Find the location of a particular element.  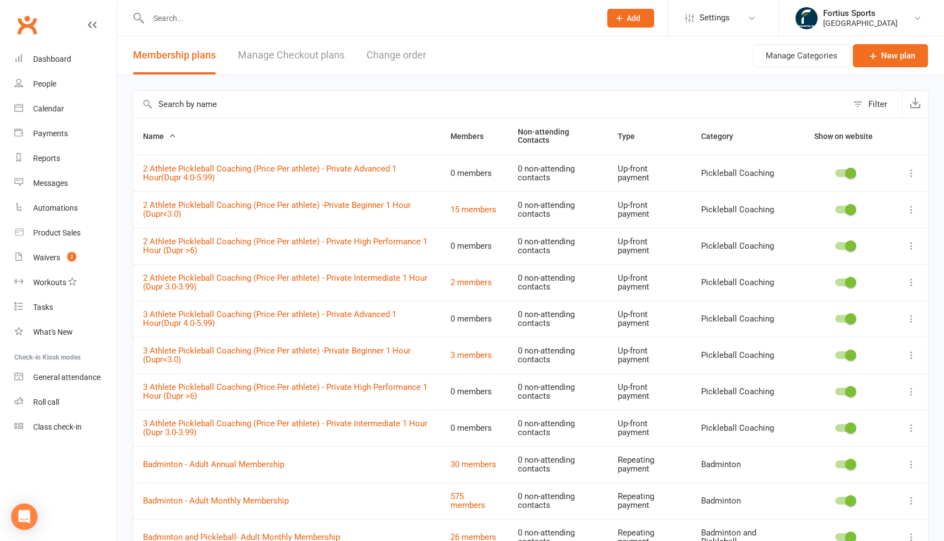

a: Calendar is located at coordinates (65, 109).